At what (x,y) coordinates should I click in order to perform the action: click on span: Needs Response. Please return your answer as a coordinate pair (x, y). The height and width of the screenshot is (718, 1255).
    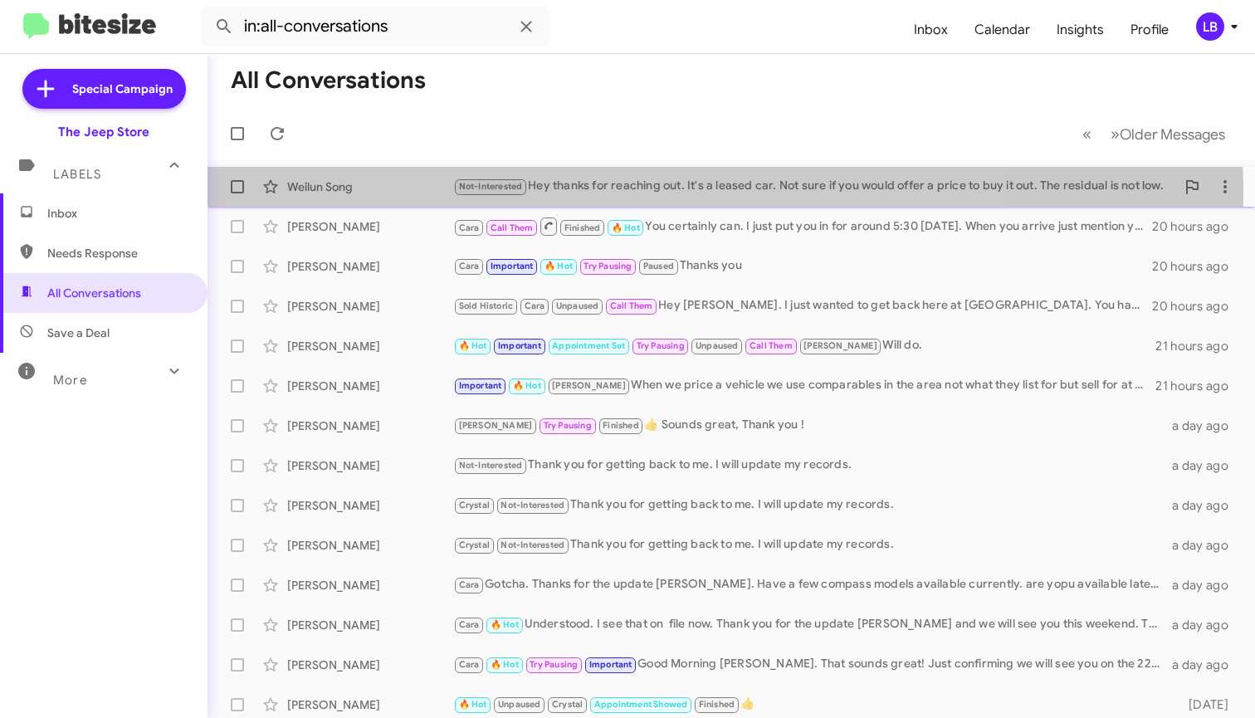
    Looking at the image, I should click on (118, 253).